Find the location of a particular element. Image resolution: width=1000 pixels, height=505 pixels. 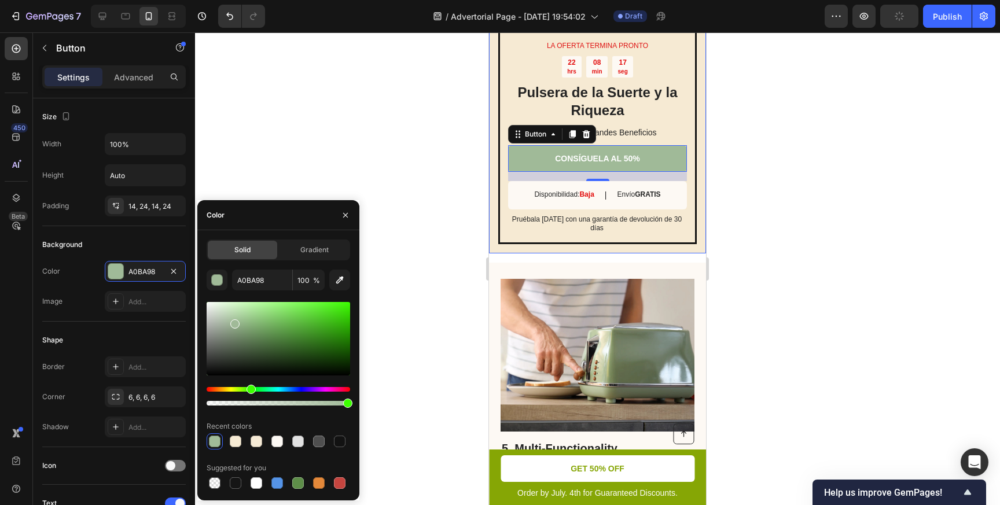

p: Settings is located at coordinates (73, 77).